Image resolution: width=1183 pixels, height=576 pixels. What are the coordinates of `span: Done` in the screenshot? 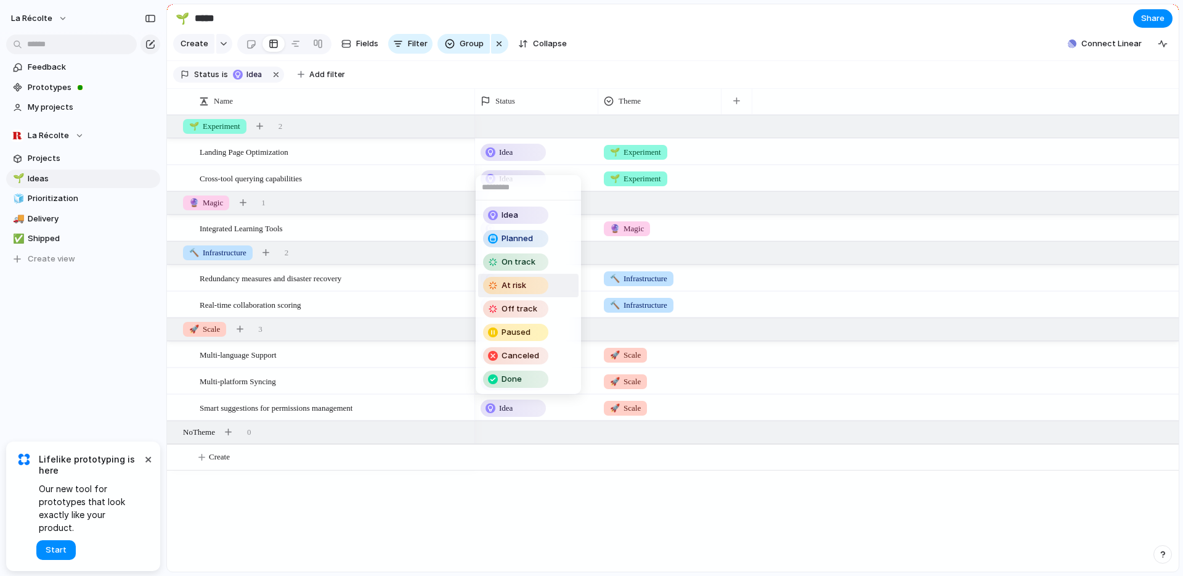 It's located at (511, 379).